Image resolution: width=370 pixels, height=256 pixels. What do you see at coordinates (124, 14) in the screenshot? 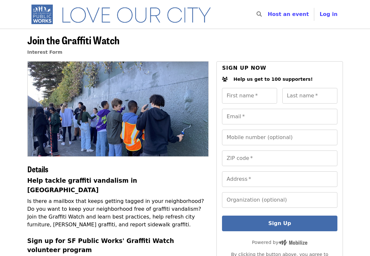
I see `img: SF Public Works - Home` at bounding box center [124, 14].